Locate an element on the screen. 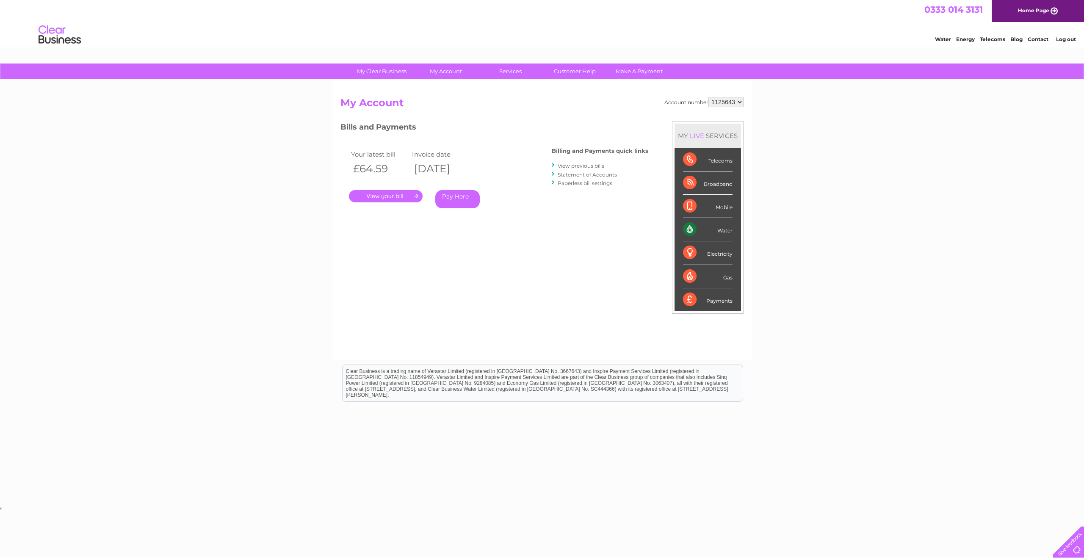 The height and width of the screenshot is (558, 1084). a: Statement of Accounts is located at coordinates (587, 174).